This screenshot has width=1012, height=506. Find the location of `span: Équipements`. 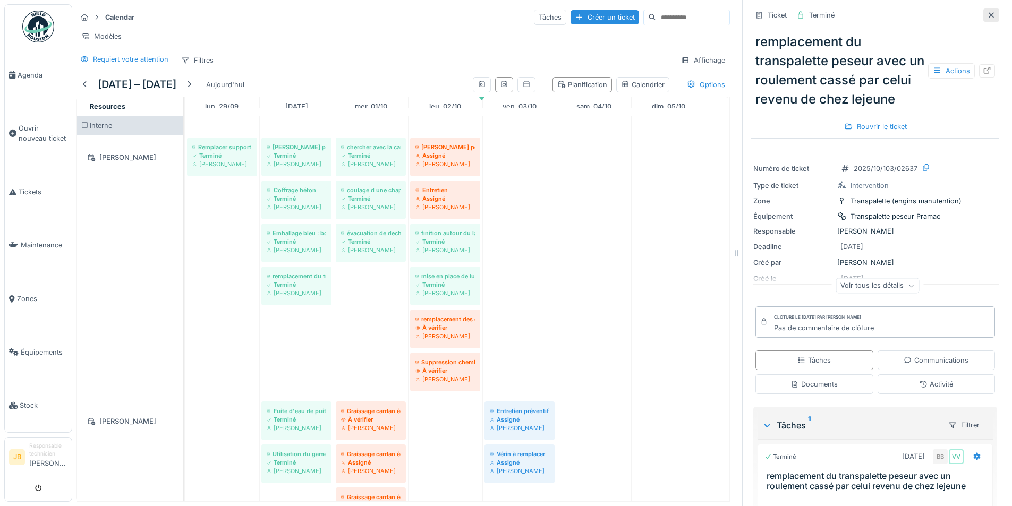

span: Équipements is located at coordinates (44, 352).